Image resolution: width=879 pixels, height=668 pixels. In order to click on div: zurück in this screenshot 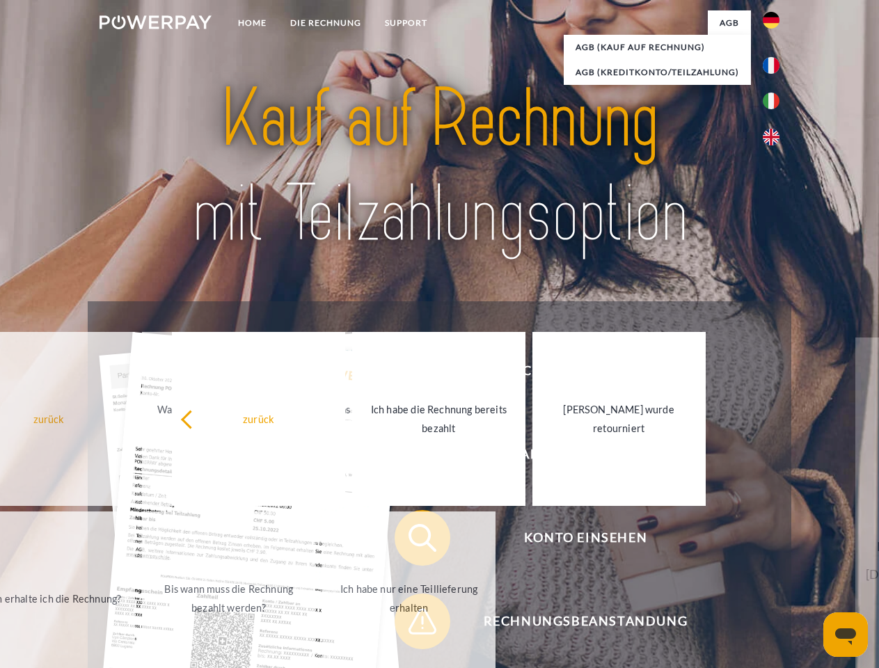, I will do `click(258, 418)`.